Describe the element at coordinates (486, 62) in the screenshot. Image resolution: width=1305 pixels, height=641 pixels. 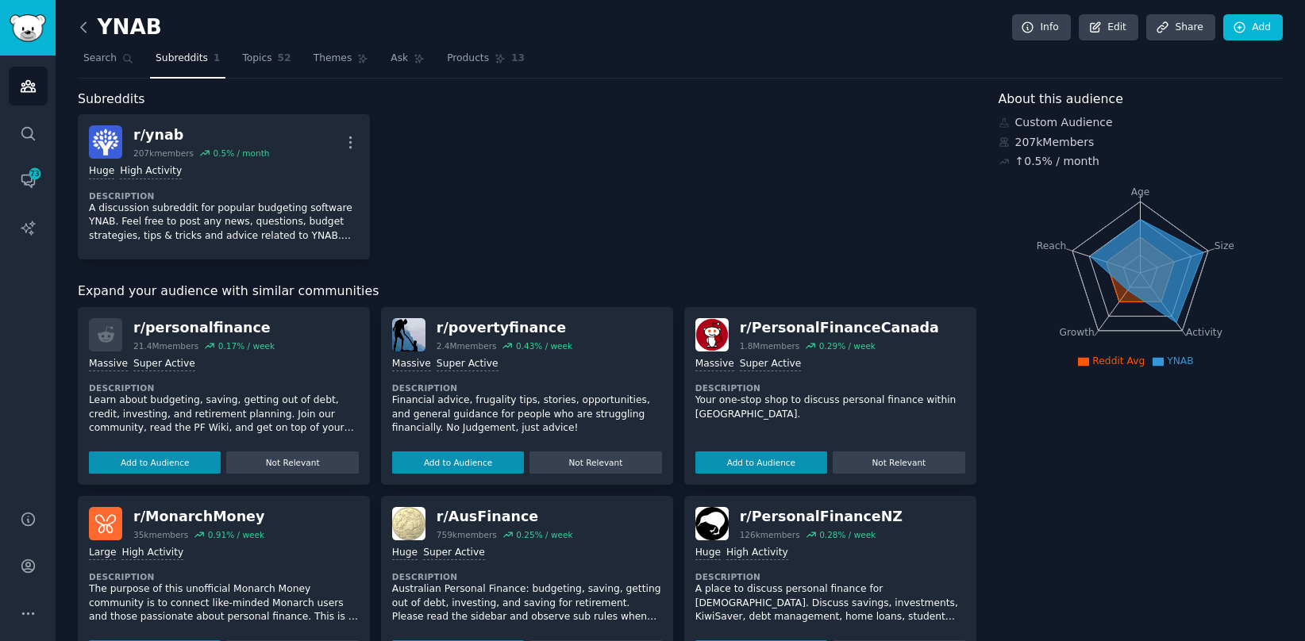
I see `a: Products13` at that location.